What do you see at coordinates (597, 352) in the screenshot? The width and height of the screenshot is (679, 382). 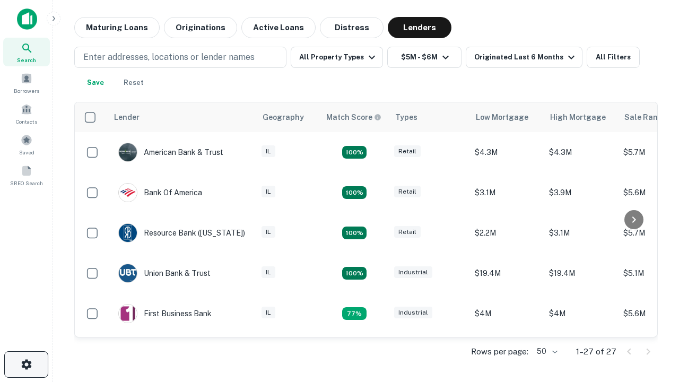 I see `p: 1–27 of 27` at bounding box center [597, 352].